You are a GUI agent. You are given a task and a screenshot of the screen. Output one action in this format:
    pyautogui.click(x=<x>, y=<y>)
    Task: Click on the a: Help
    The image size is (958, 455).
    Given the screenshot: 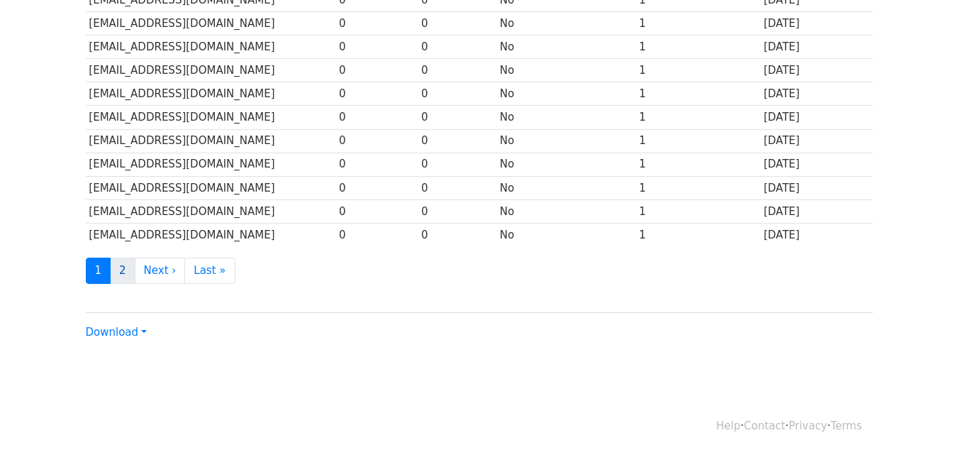 What is the action you would take?
    pyautogui.click(x=729, y=426)
    